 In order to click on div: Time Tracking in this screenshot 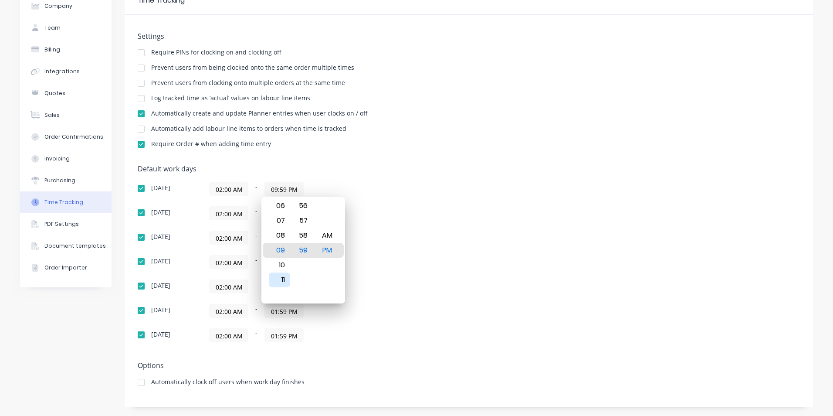, I will do `click(64, 202)`.